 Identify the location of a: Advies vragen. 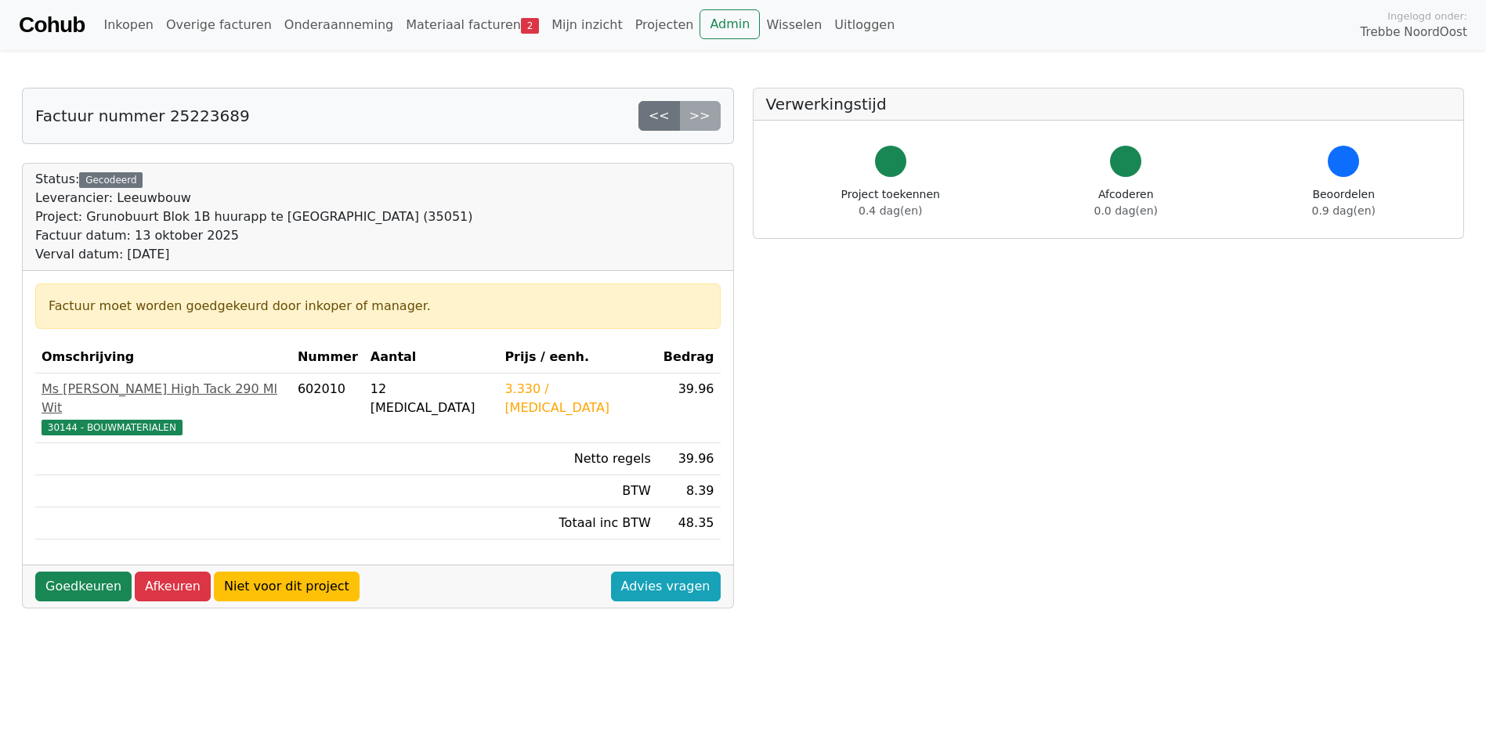
(666, 587).